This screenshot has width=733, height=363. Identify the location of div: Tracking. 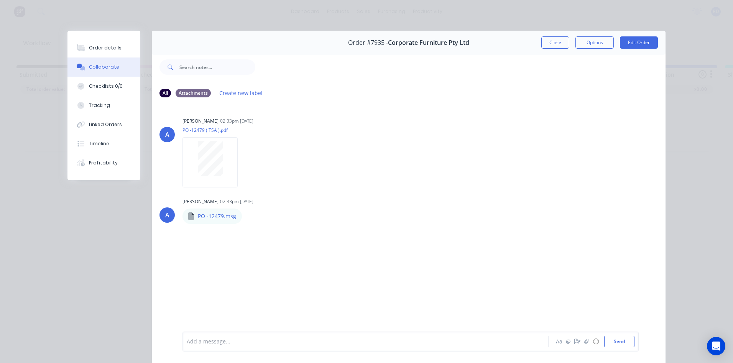
(99, 105).